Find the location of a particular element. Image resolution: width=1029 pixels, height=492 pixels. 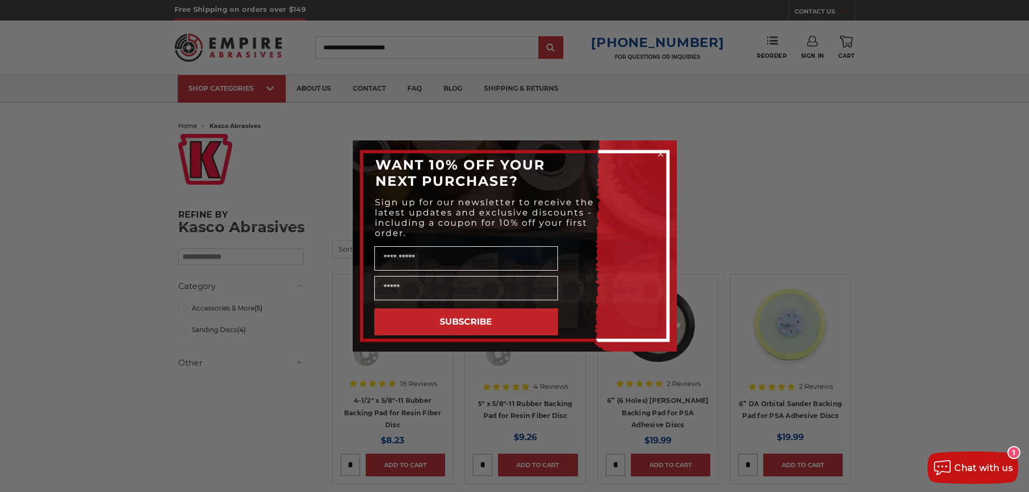

button: SUBSCRIBE is located at coordinates (466, 322).